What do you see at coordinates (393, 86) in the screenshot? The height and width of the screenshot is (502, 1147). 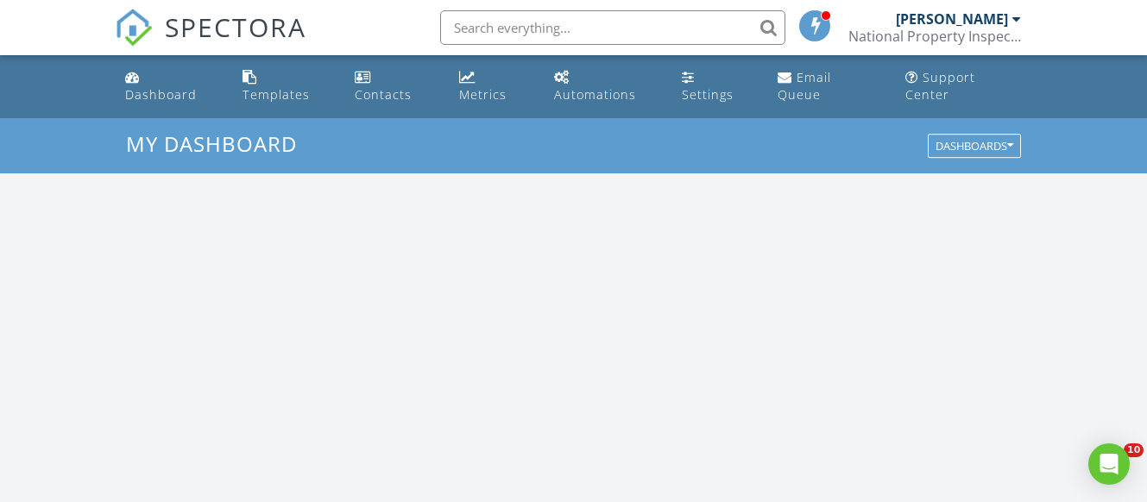 I see `a: Contacts` at bounding box center [393, 86].